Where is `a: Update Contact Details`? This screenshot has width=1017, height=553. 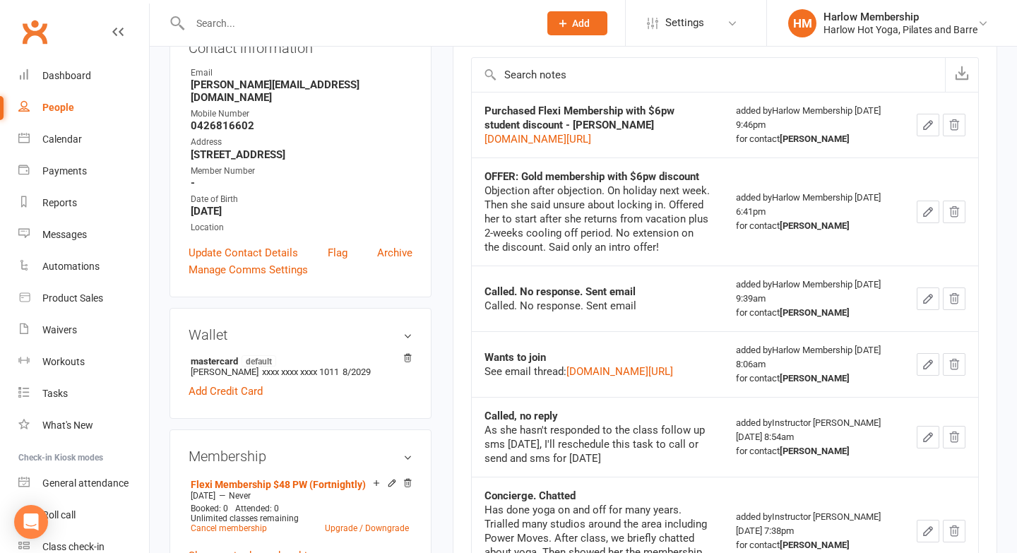 a: Update Contact Details is located at coordinates (243, 253).